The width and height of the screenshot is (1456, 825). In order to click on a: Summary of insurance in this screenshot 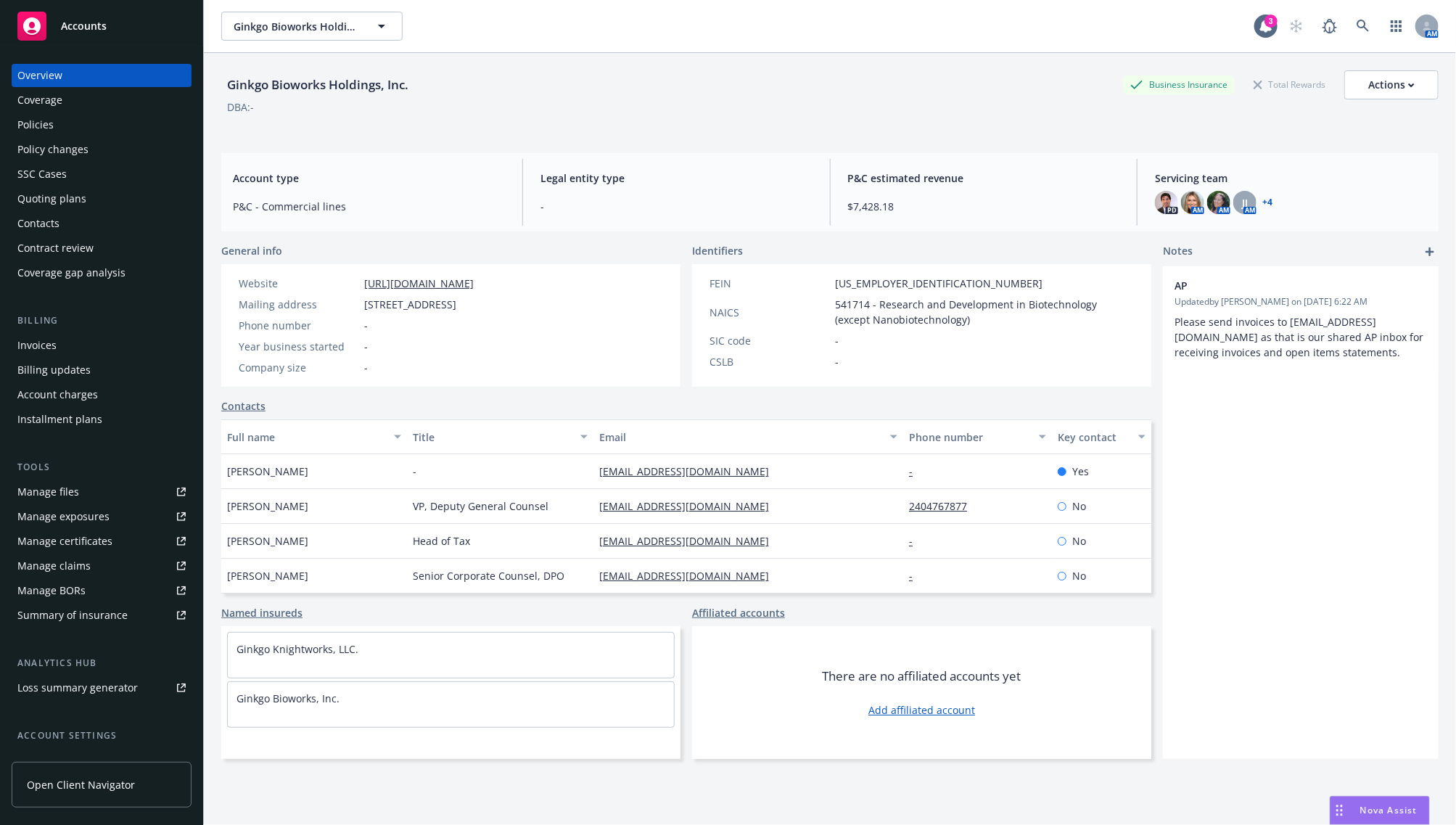, I will do `click(102, 615)`.